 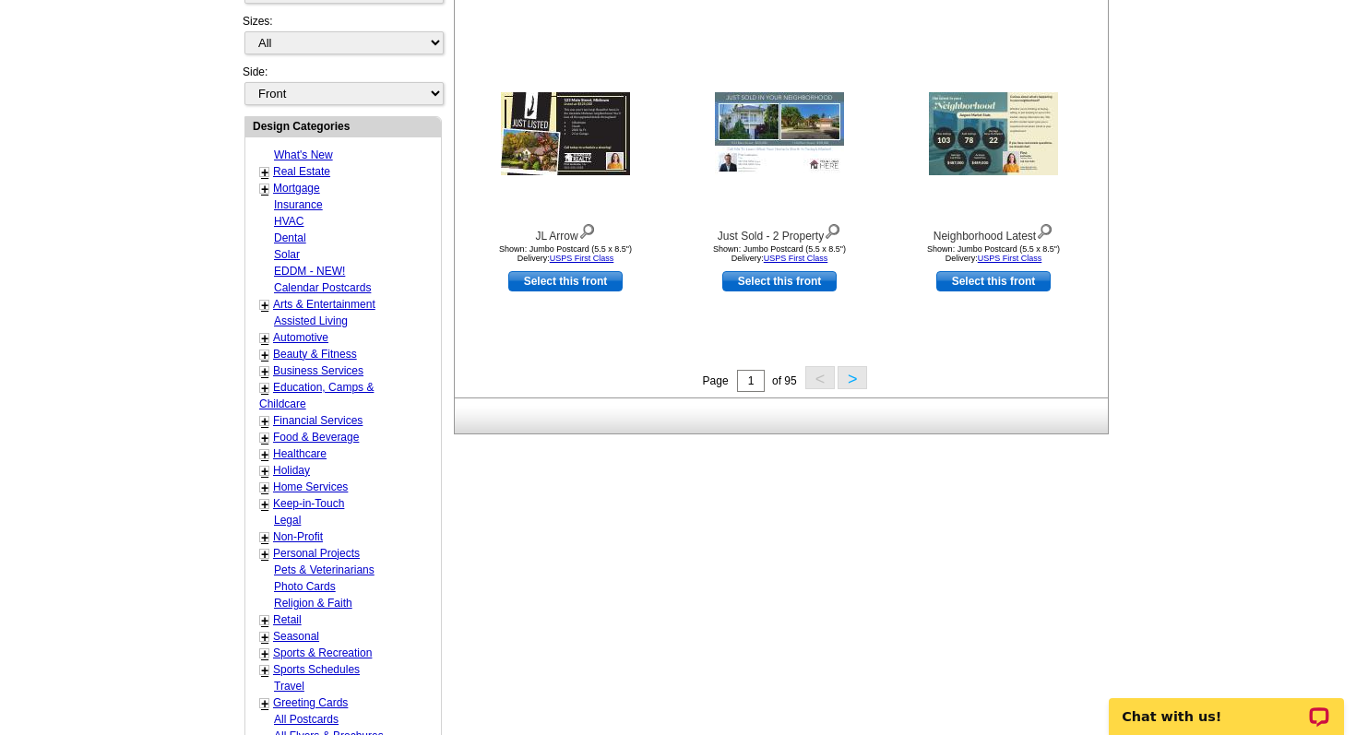 I want to click on div: Side:, so click(x=342, y=85).